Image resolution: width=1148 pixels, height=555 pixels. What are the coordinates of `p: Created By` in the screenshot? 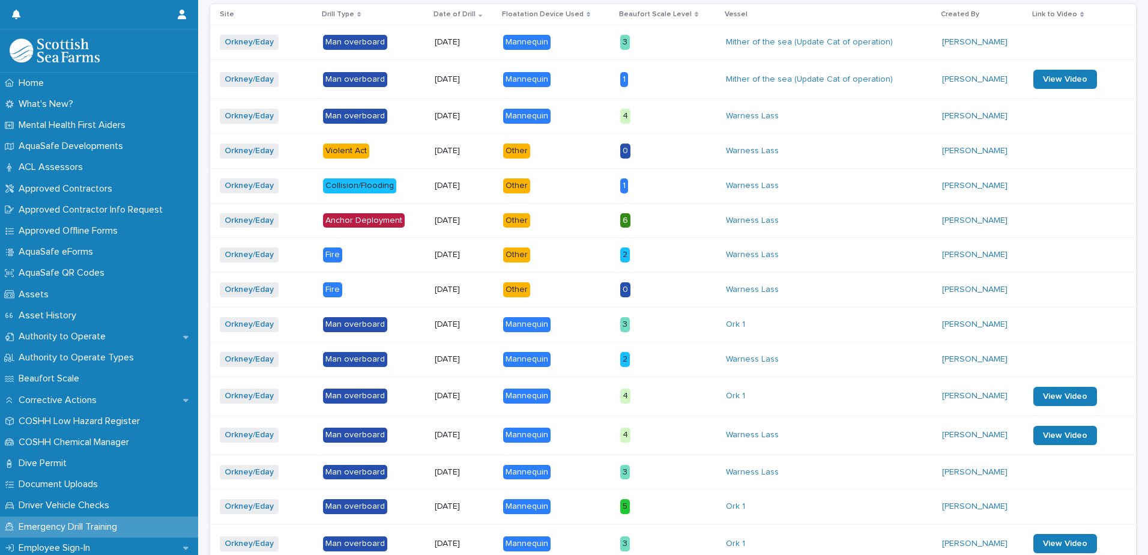 It's located at (960, 14).